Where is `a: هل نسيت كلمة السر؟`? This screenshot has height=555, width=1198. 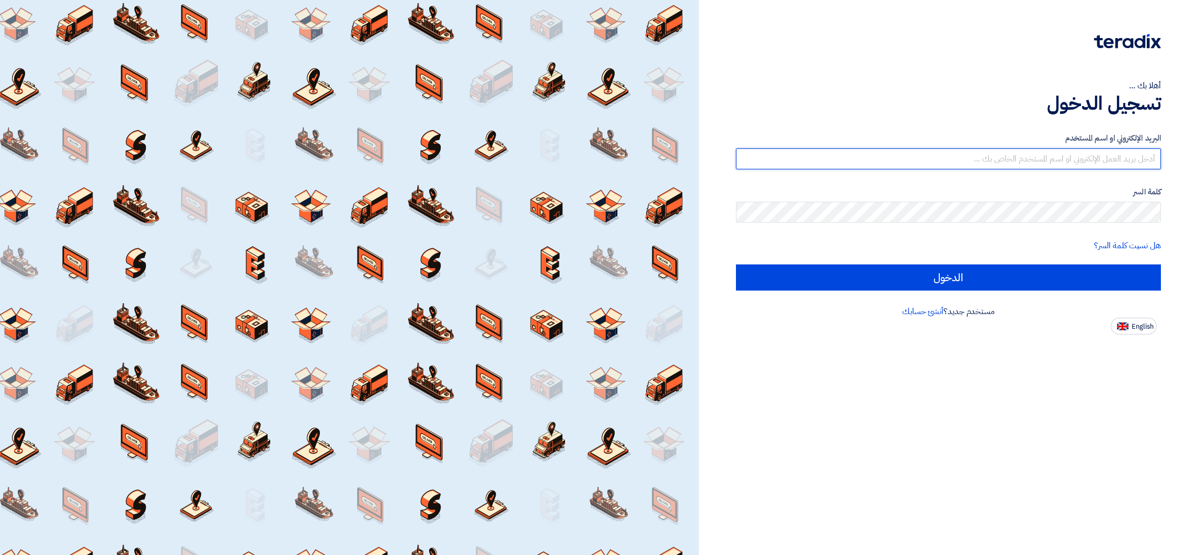 a: هل نسيت كلمة السر؟ is located at coordinates (1127, 246).